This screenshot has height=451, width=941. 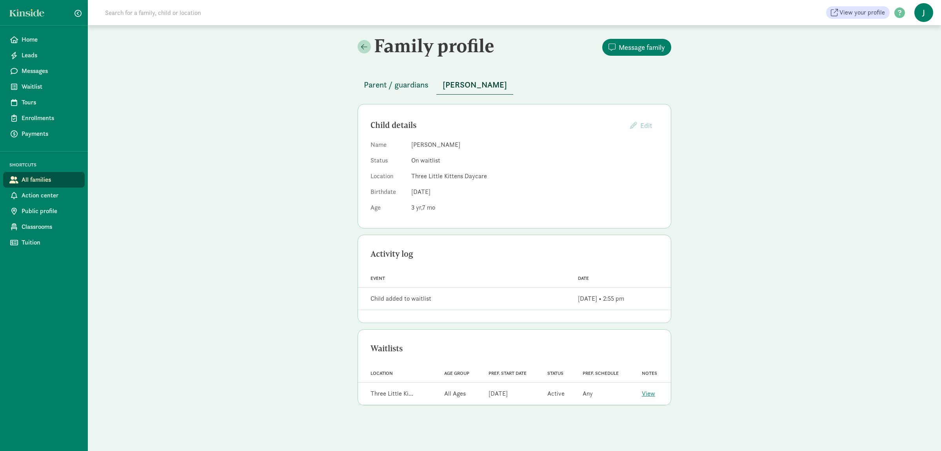 I want to click on span: Public profile, so click(x=50, y=211).